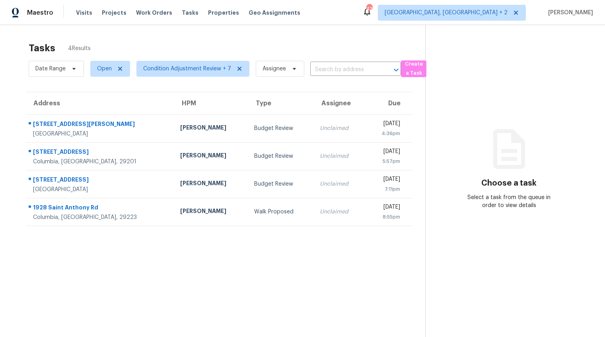 The image size is (605, 337). Describe the element at coordinates (99, 103) in the screenshot. I see `th: Address` at that location.